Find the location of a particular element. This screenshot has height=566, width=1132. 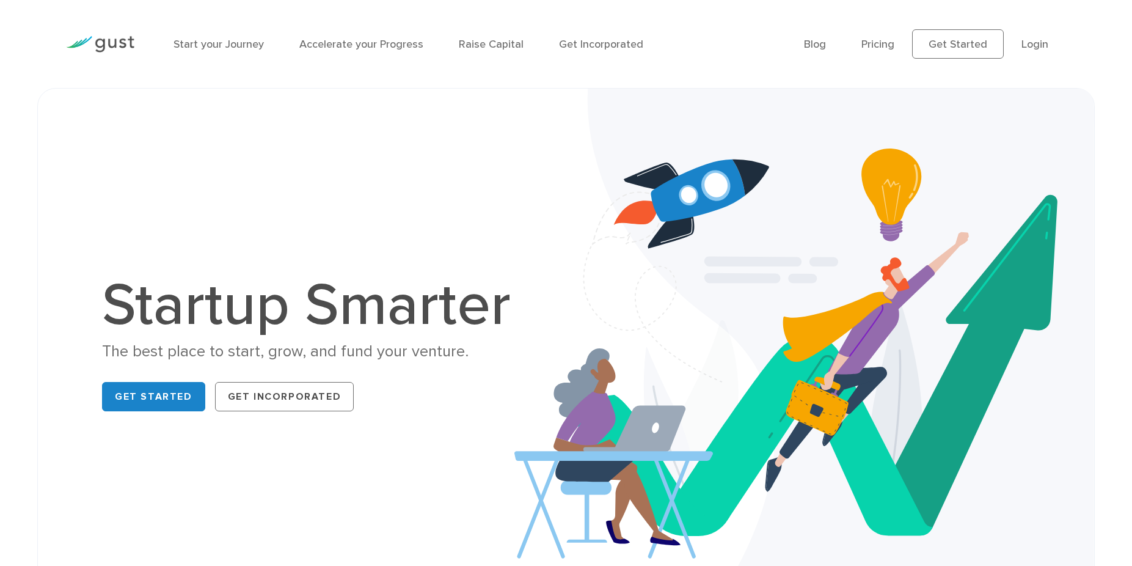

a: Pricing is located at coordinates (878, 44).